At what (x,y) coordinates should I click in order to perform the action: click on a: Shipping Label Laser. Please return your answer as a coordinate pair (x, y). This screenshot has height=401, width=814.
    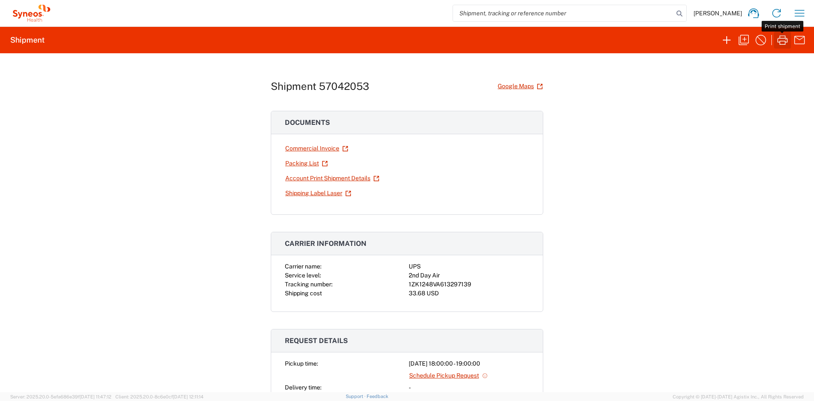
    Looking at the image, I should click on (318, 193).